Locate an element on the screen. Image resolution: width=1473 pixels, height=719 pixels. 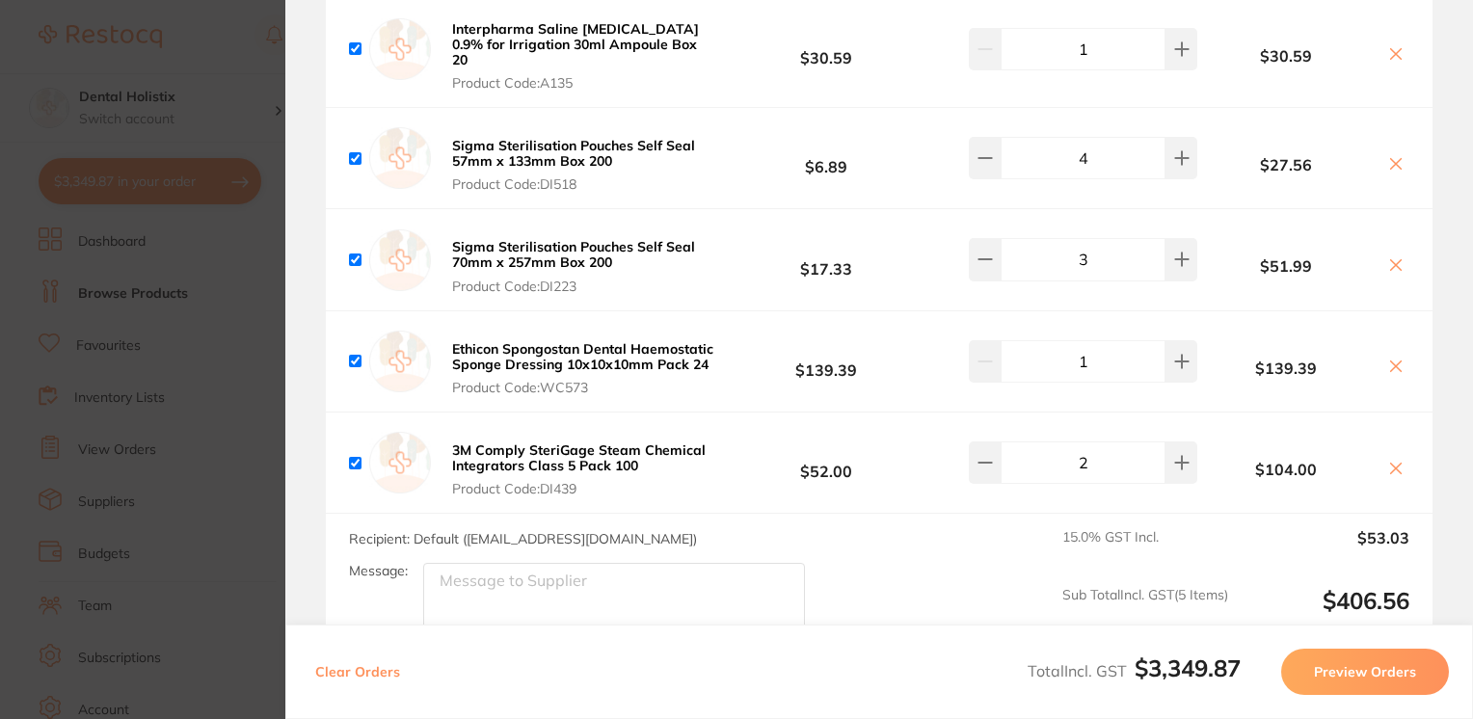
b: $6.89 is located at coordinates (826, 158).